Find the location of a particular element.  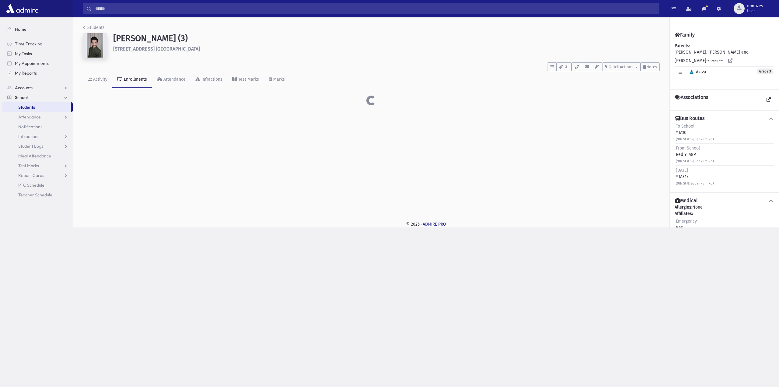

span: Notifications is located at coordinates (30, 127).